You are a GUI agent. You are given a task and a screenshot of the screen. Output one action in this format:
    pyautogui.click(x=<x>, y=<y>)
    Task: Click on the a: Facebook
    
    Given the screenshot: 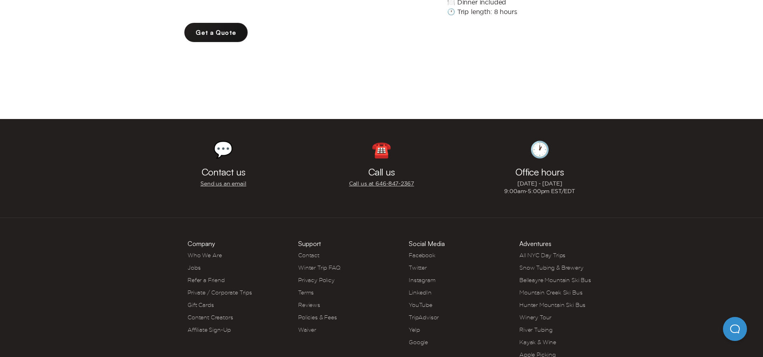 What is the action you would take?
    pyautogui.click(x=422, y=255)
    